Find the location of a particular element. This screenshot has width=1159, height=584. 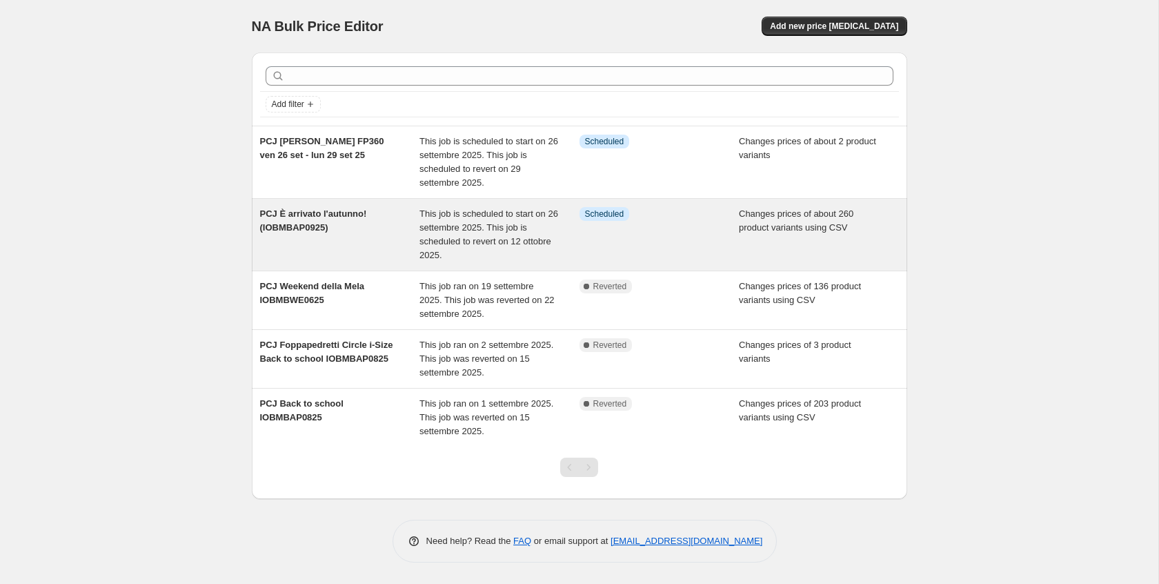

span: This job ran on 19 settembre 2025. This job was reverted on 22 settembre 2025. is located at coordinates (487, 299).